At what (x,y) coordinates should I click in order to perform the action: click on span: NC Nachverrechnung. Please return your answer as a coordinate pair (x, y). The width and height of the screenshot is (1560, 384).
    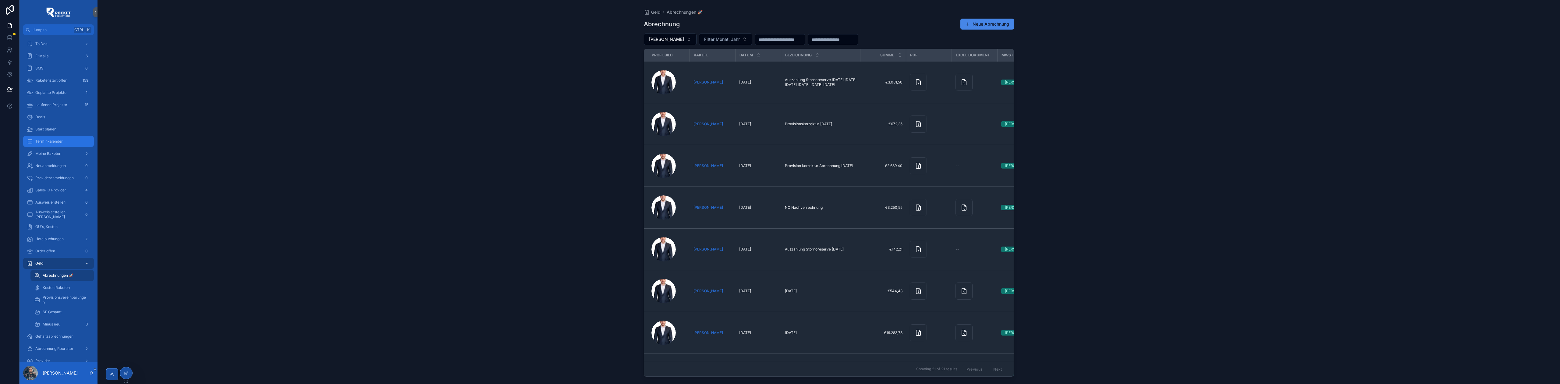
    Looking at the image, I should click on (804, 207).